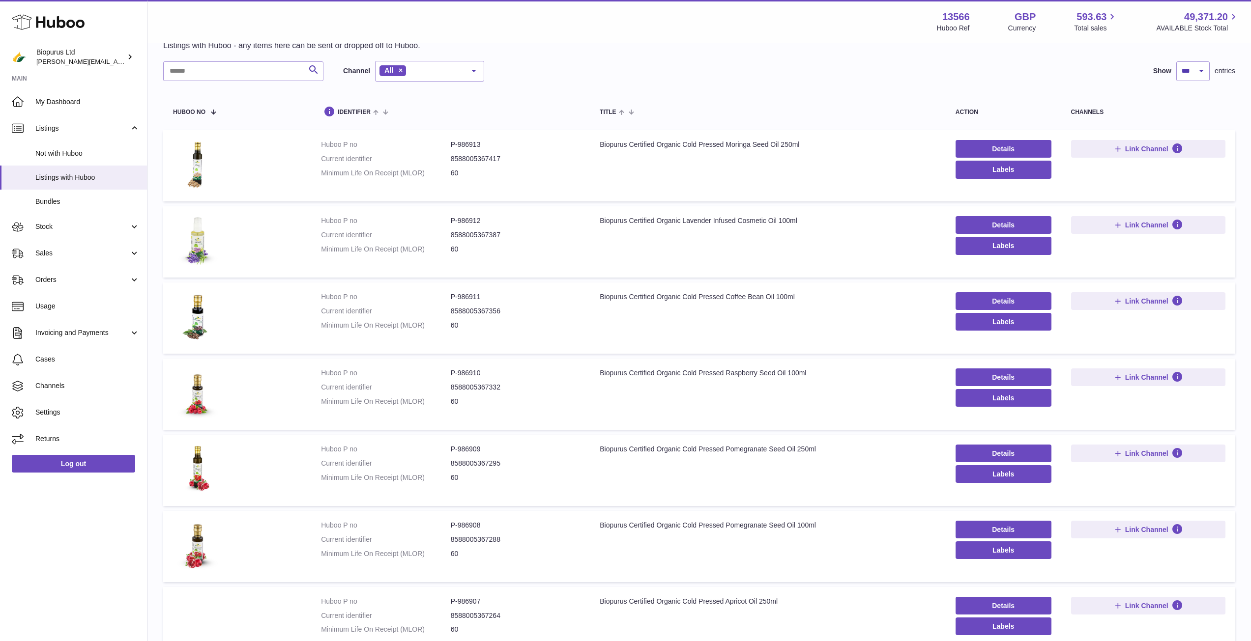  I want to click on div: Biopurus Certified Organic Cold Pressed Coffee Bean Oil 100ml, so click(768, 297).